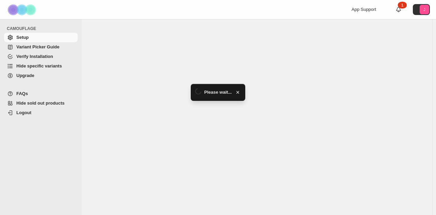 This screenshot has width=436, height=215. I want to click on span: Logout, so click(24, 112).